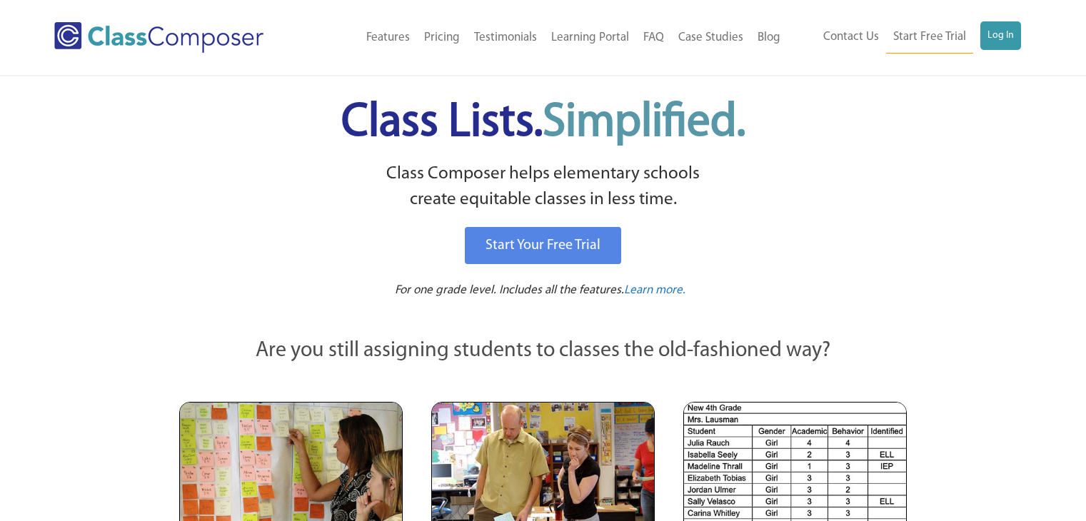 This screenshot has height=521, width=1086. Describe the element at coordinates (506, 38) in the screenshot. I see `a: Testimonials` at that location.